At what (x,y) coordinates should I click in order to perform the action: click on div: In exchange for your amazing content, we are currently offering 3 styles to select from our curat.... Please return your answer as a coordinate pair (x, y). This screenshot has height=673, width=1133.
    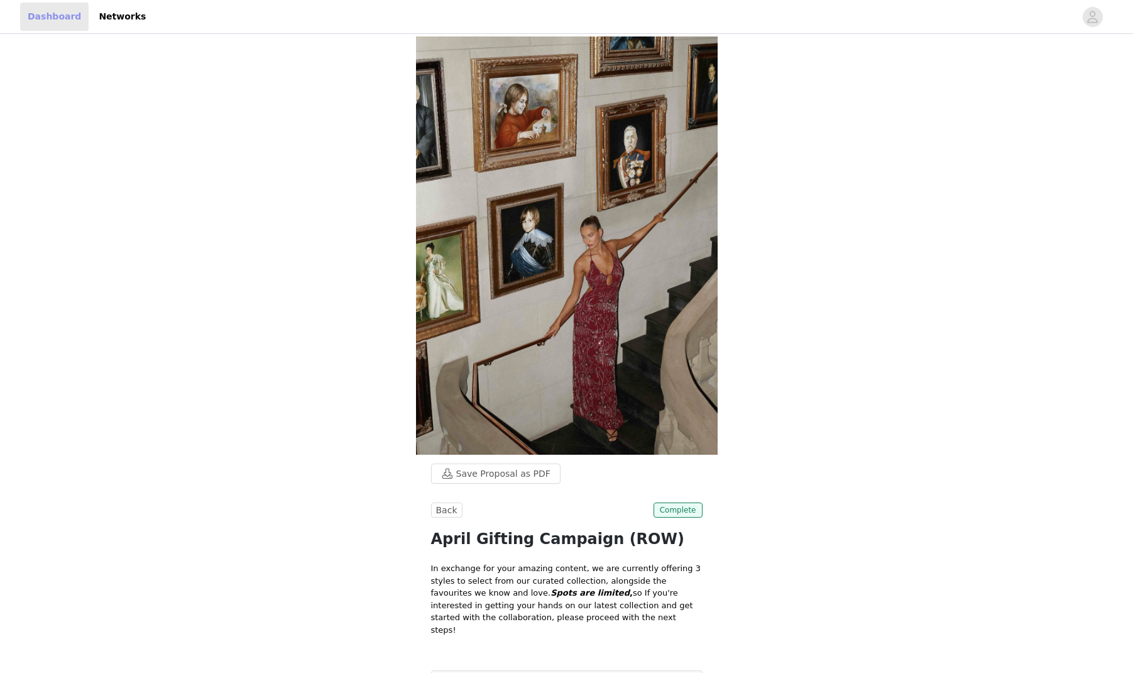
    Looking at the image, I should click on (567, 598).